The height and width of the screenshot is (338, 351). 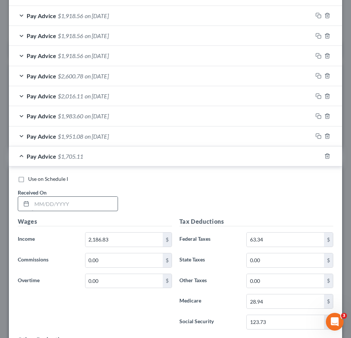 What do you see at coordinates (209, 301) in the screenshot?
I see `label: Medicare` at bounding box center [209, 301].